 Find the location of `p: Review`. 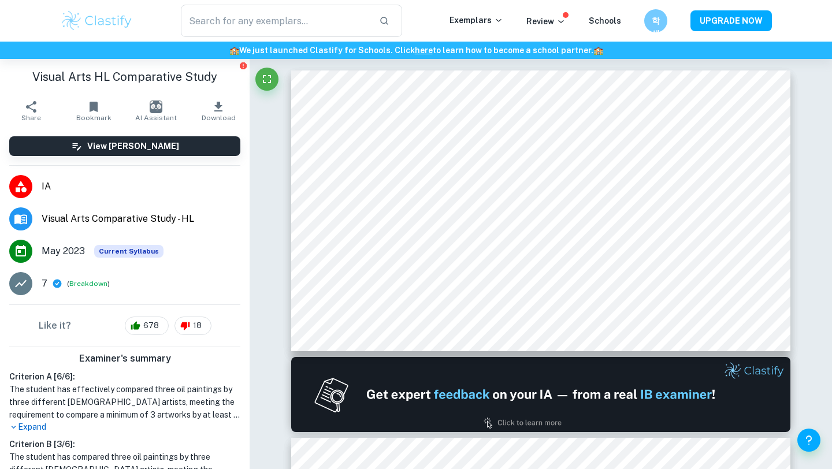

p: Review is located at coordinates (546, 21).